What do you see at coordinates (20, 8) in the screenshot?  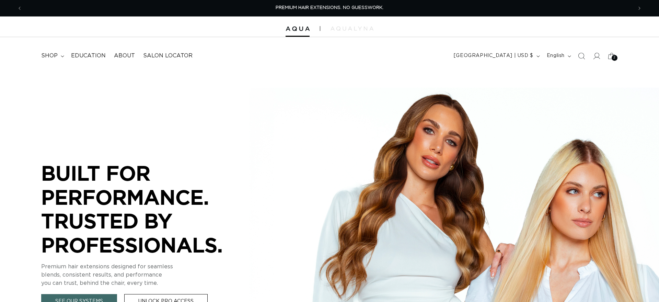 I see `button: Previous announcement` at bounding box center [20, 8].